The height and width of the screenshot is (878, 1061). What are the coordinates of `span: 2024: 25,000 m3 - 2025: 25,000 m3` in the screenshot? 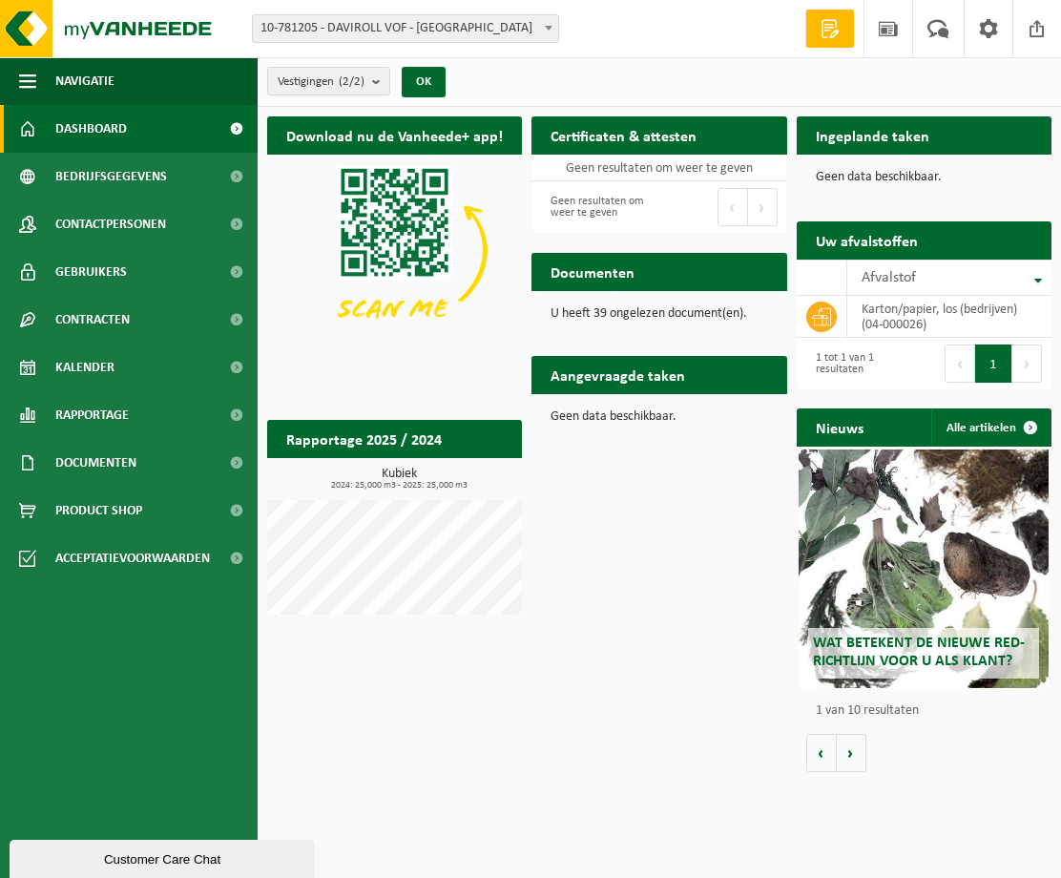 It's located at (399, 486).